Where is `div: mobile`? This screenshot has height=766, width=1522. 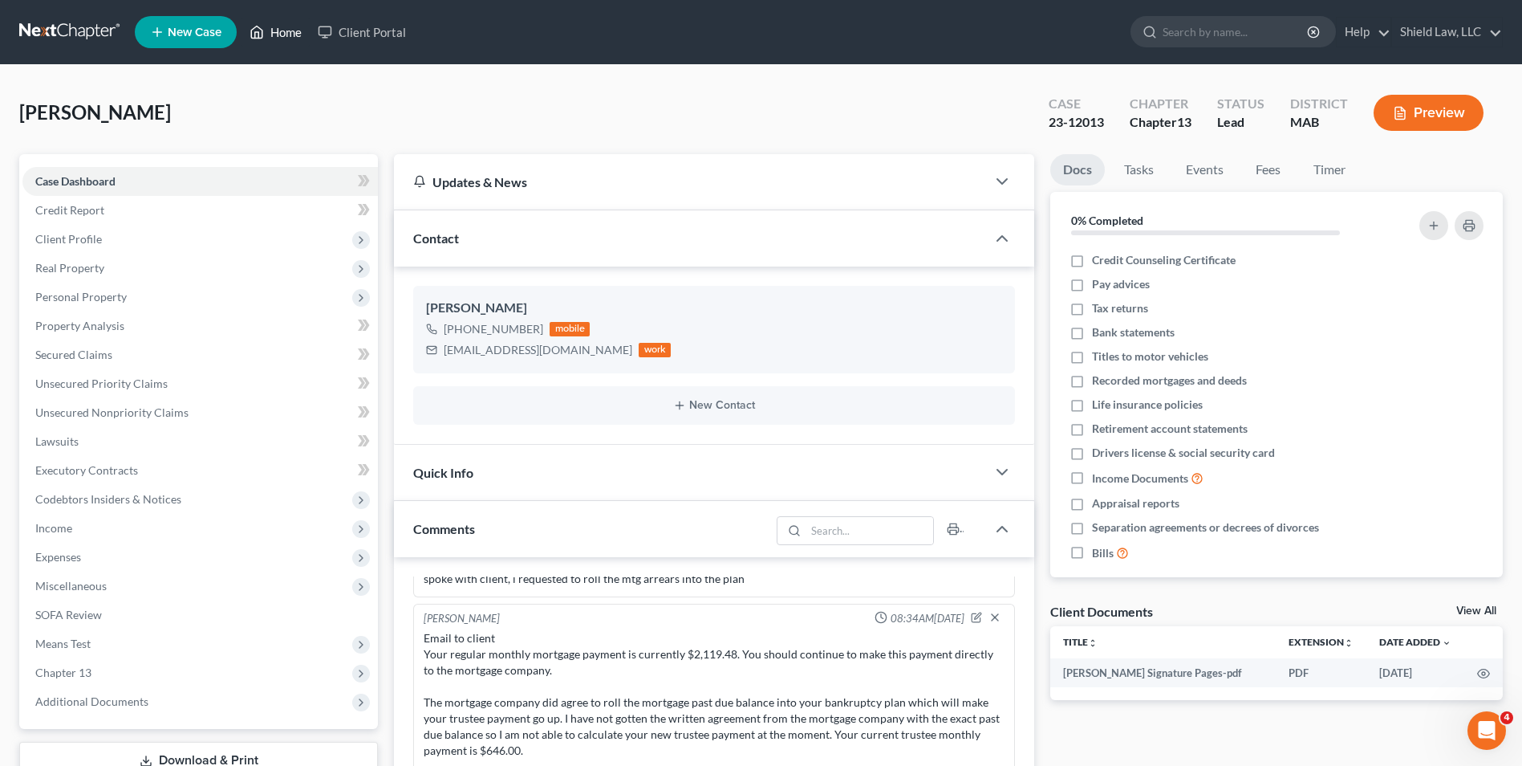
div: mobile is located at coordinates (570, 329).